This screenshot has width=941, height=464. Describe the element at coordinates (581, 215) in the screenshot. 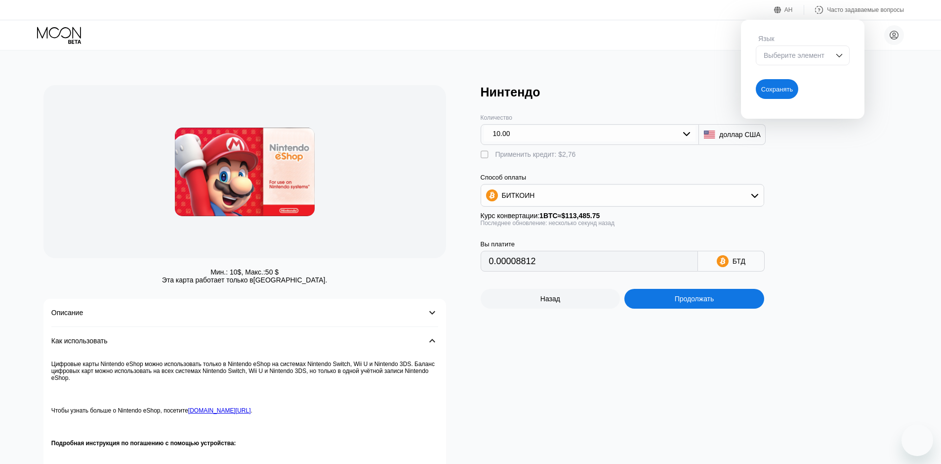

I see `font: $113,485.75` at that location.